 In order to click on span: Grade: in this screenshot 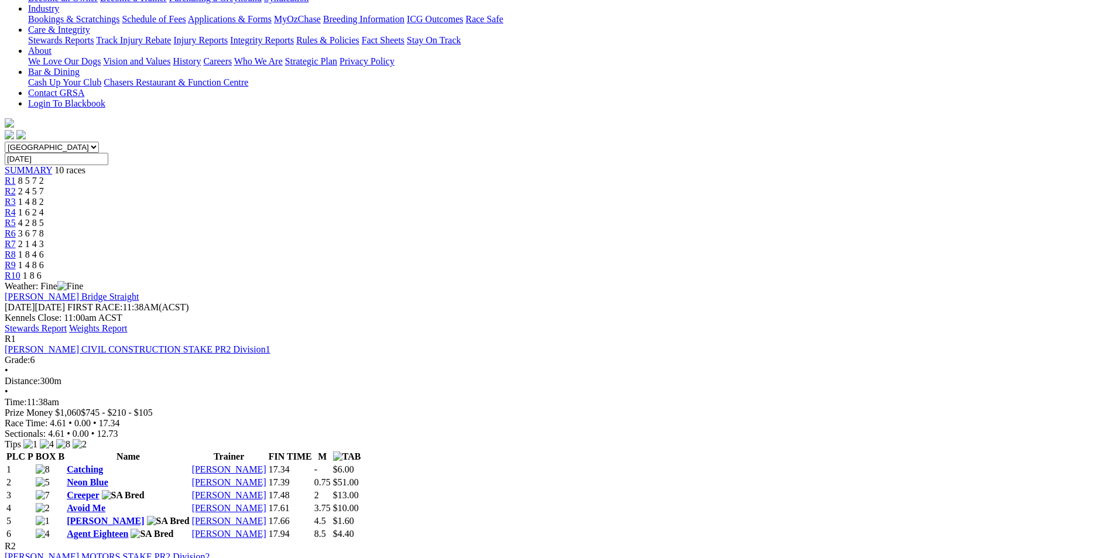, I will do `click(18, 359)`.